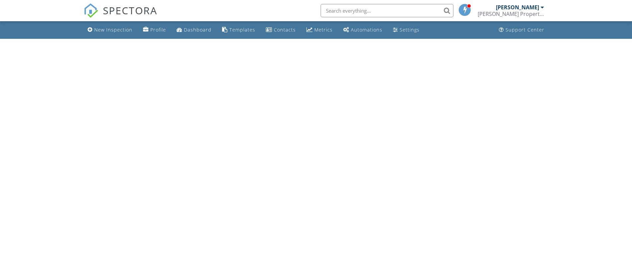  What do you see at coordinates (110, 30) in the screenshot?
I see `a: New Inspection` at bounding box center [110, 30].